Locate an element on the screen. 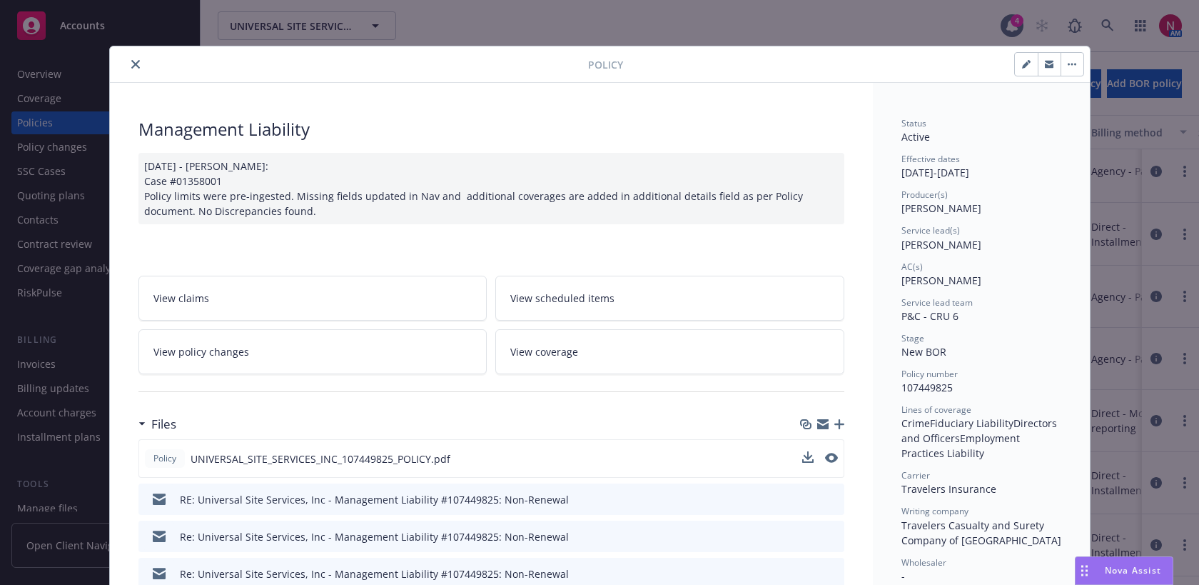 This screenshot has height=585, width=1199. span: View policy changes is located at coordinates (201, 351).